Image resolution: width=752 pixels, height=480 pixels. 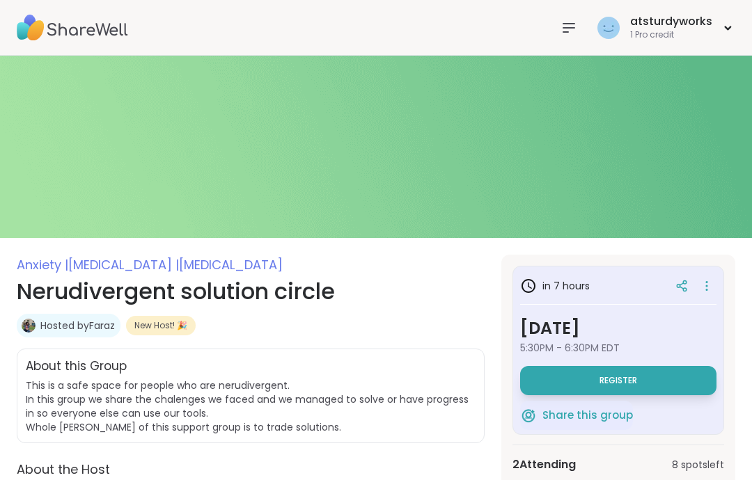 I want to click on img: Faraz, so click(x=29, y=326).